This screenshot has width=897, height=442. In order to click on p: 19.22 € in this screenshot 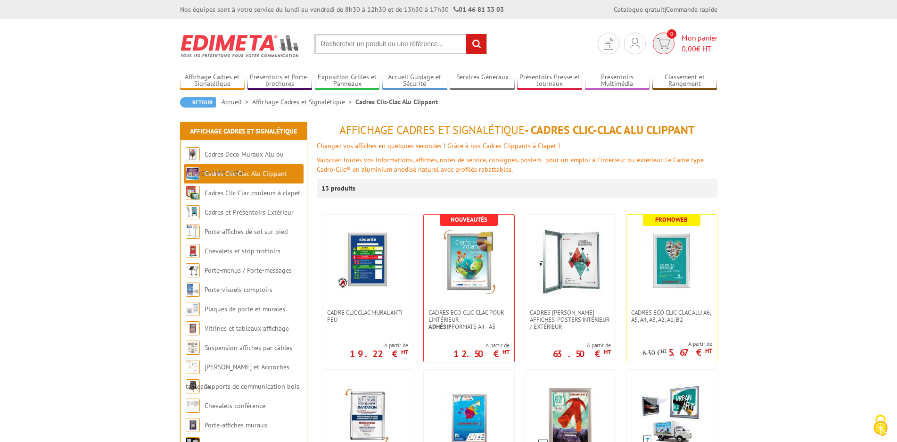, I will do `click(379, 354)`.